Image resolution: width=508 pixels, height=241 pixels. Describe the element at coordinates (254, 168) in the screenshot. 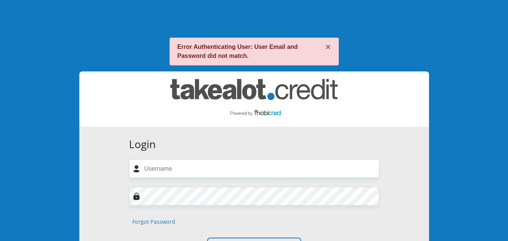

I see `input: Username` at that location.